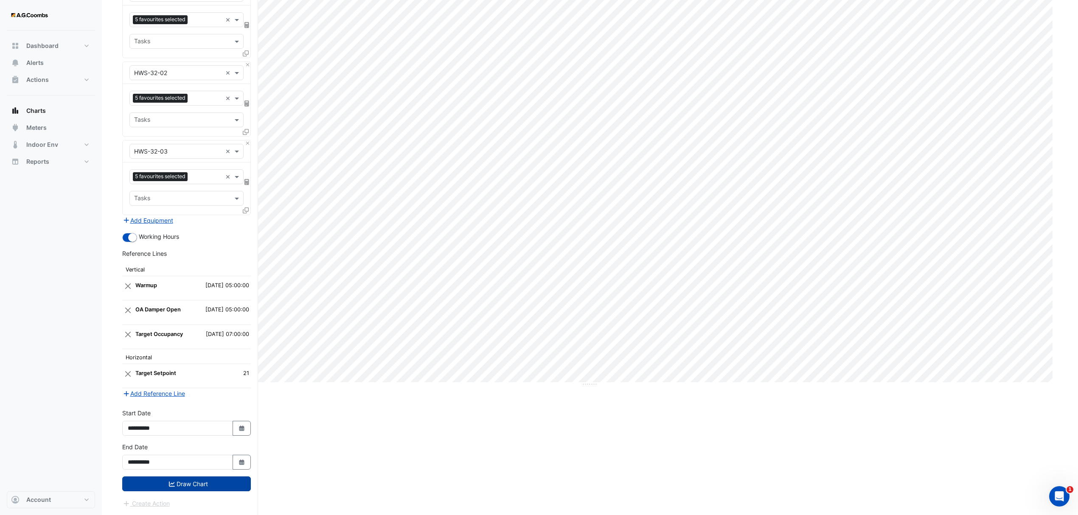  What do you see at coordinates (159, 236) in the screenshot?
I see `span: Working Hours` at bounding box center [159, 236].